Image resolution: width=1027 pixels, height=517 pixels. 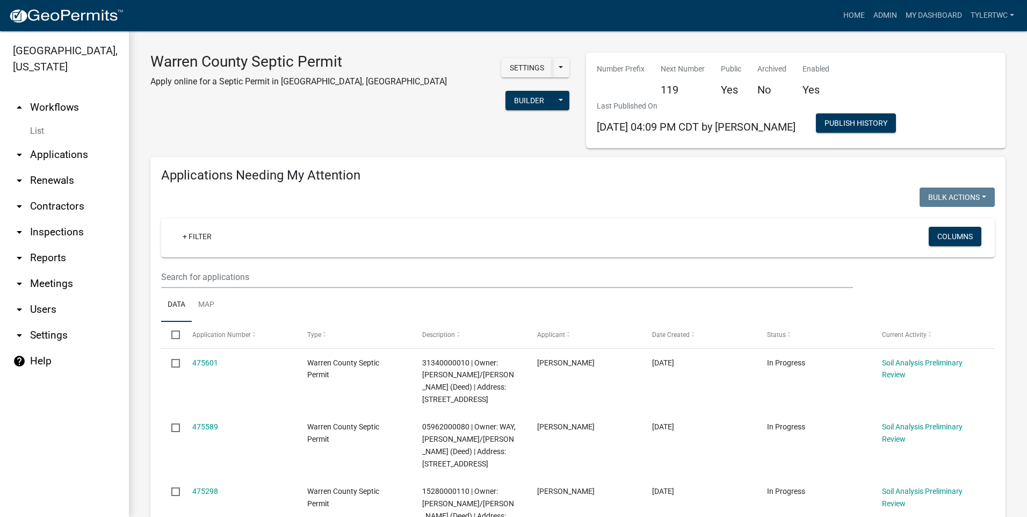 I want to click on datatable-header-cell: Current Activity, so click(x=929, y=335).